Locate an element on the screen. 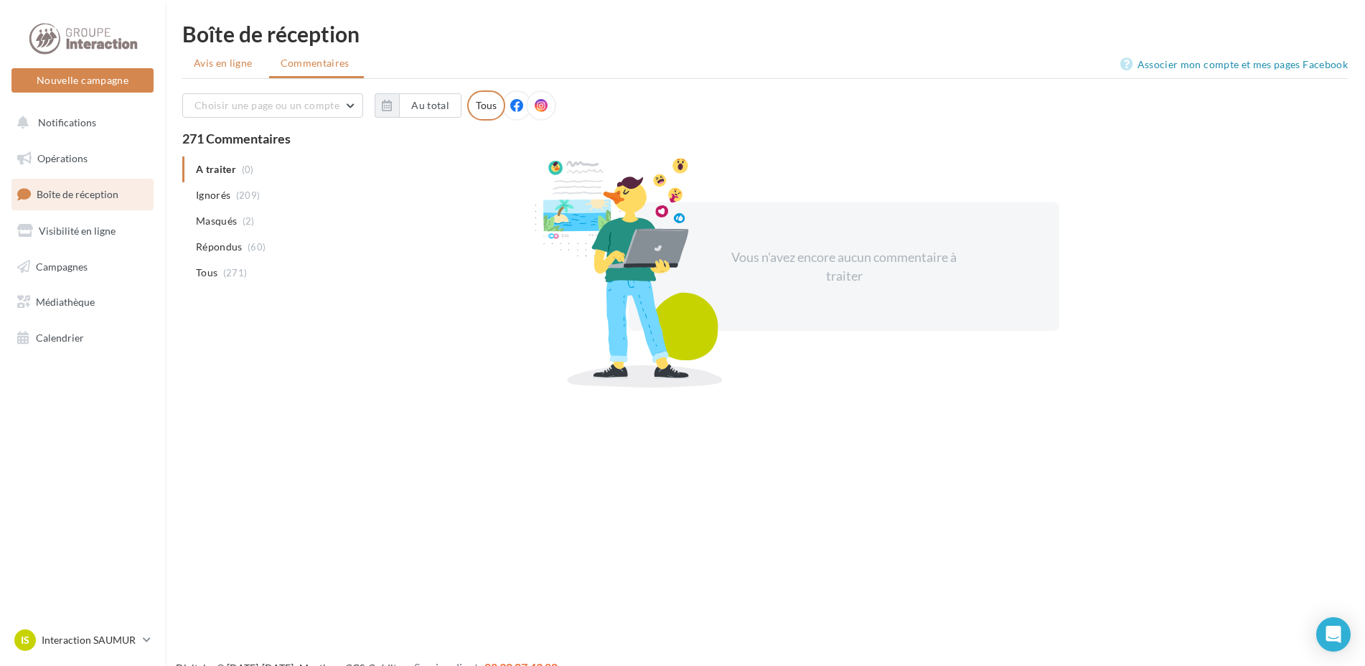 This screenshot has height=666, width=1365. button: Nouvelle campagne is located at coordinates (83, 80).